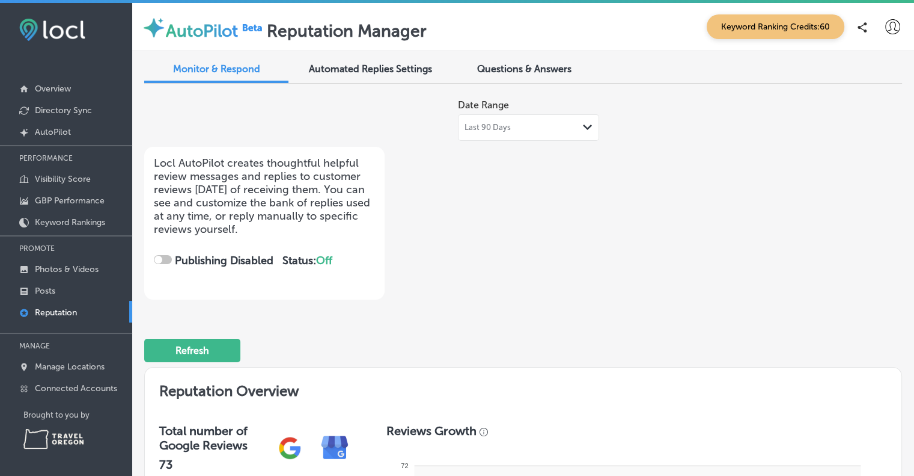 This screenshot has width=914, height=476. I want to click on p: GBP Performance, so click(70, 200).